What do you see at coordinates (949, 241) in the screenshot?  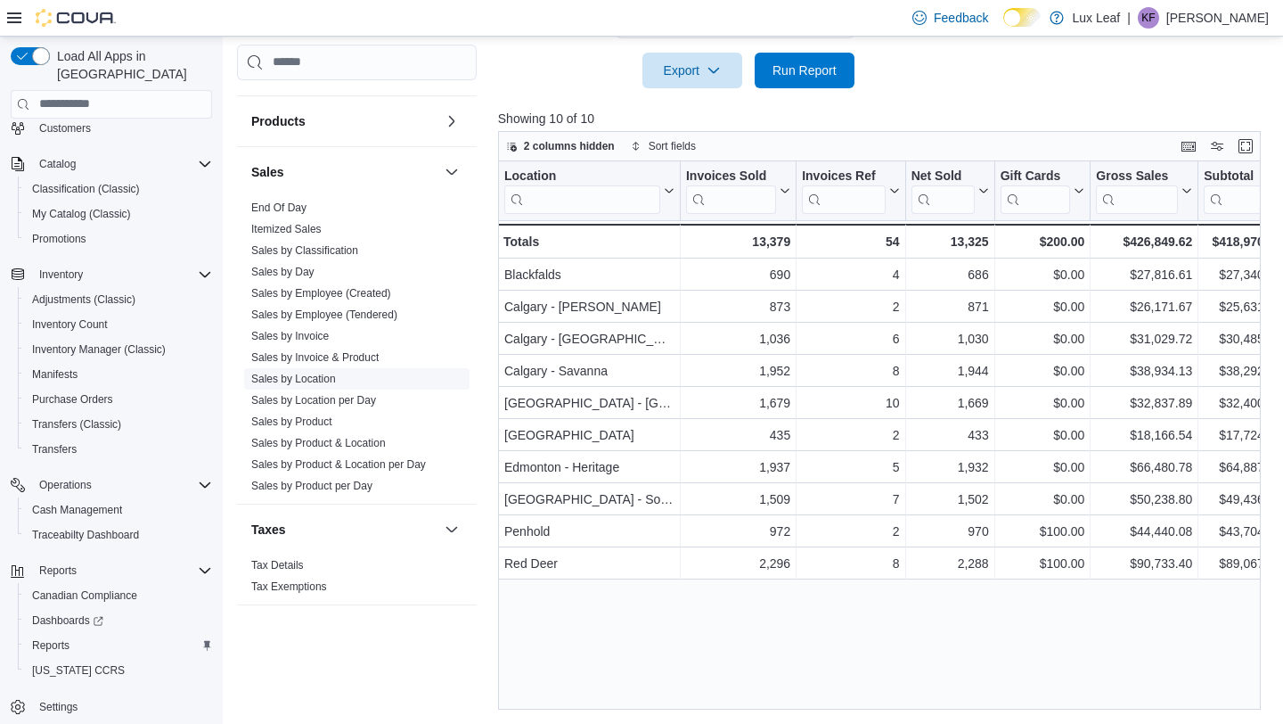 I see `div: 13,325` at bounding box center [949, 241].